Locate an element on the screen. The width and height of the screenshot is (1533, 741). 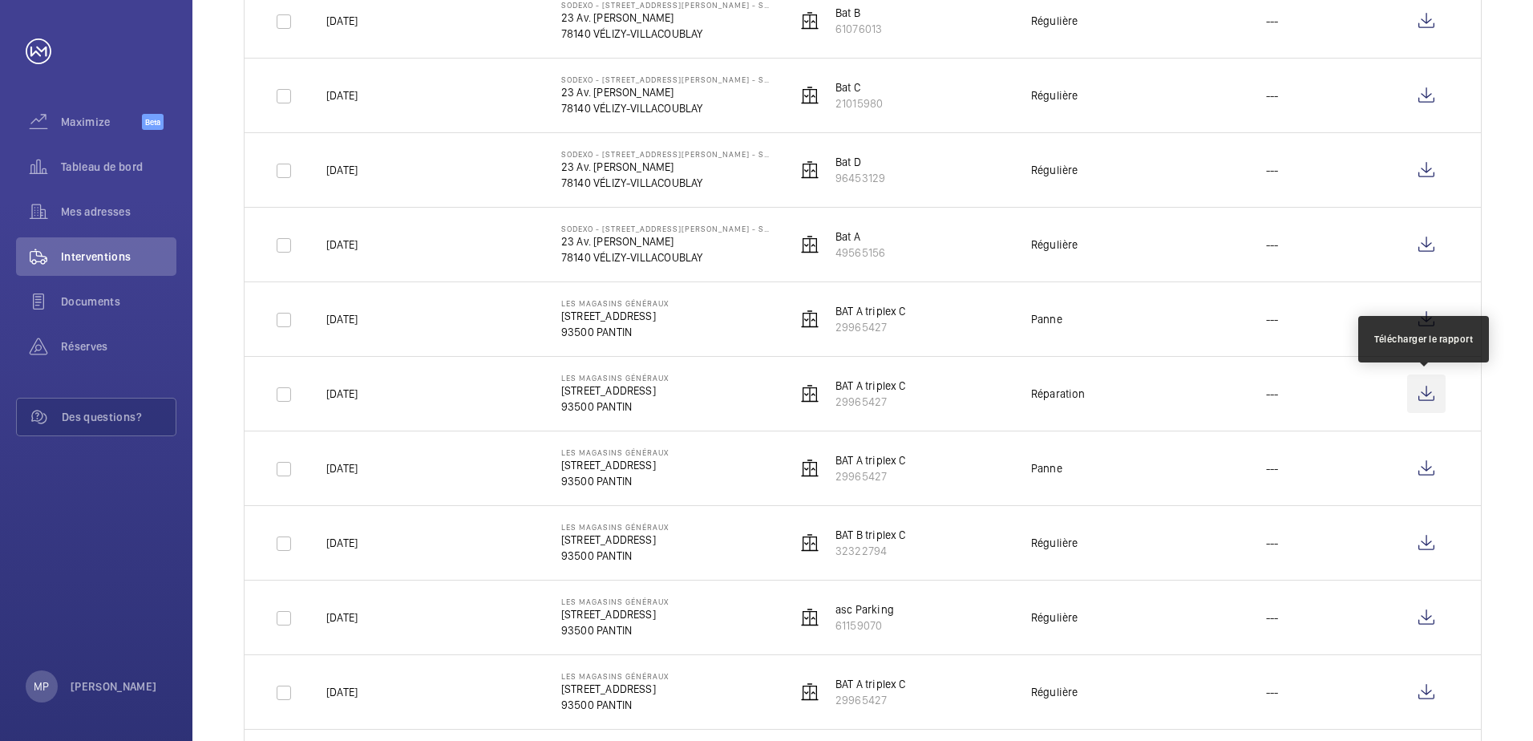
span: Beta is located at coordinates (152, 122).